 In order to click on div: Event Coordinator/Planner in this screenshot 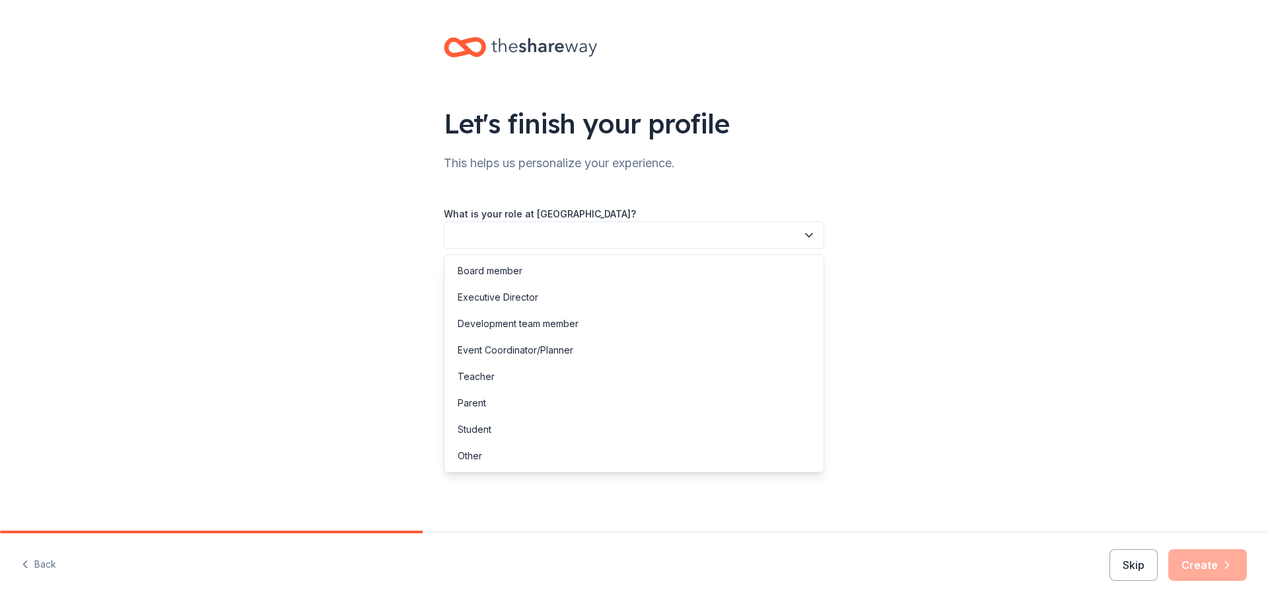, I will do `click(515, 350)`.